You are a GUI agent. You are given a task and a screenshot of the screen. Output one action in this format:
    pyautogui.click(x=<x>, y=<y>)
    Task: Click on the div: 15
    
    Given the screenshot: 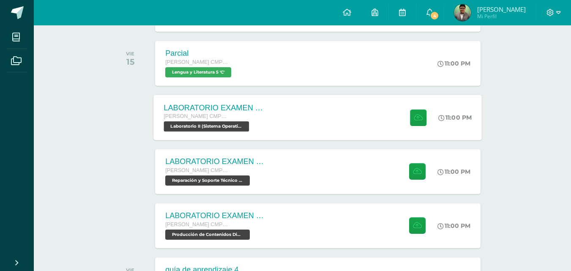 What is the action you would take?
    pyautogui.click(x=130, y=62)
    